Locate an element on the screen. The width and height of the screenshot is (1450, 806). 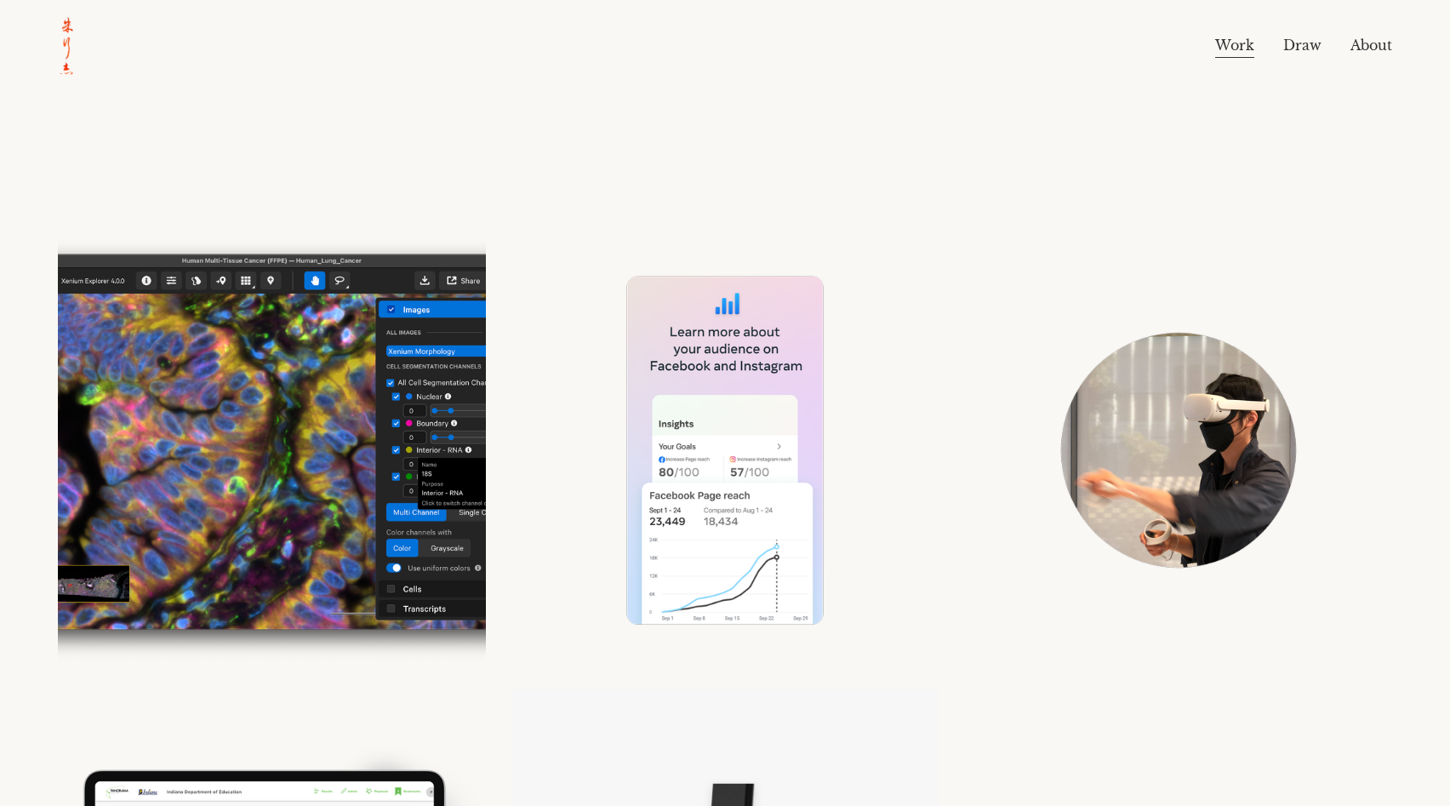
a: About is located at coordinates (1370, 46).